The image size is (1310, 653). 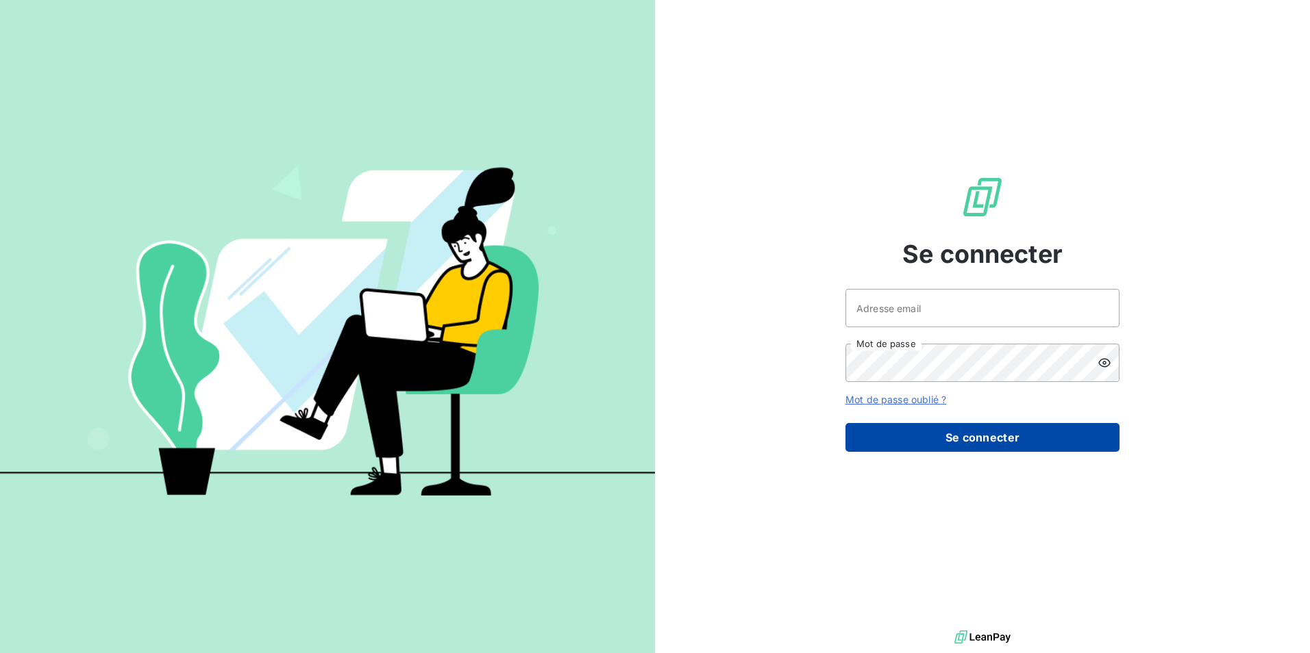 What do you see at coordinates (982, 197) in the screenshot?
I see `img: Logo LeanPay` at bounding box center [982, 197].